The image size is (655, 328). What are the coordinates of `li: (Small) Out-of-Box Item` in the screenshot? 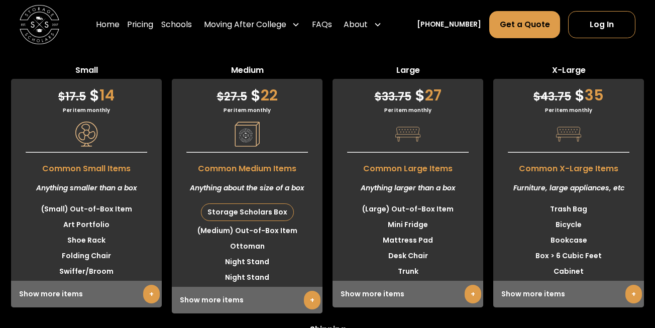 It's located at (86, 209).